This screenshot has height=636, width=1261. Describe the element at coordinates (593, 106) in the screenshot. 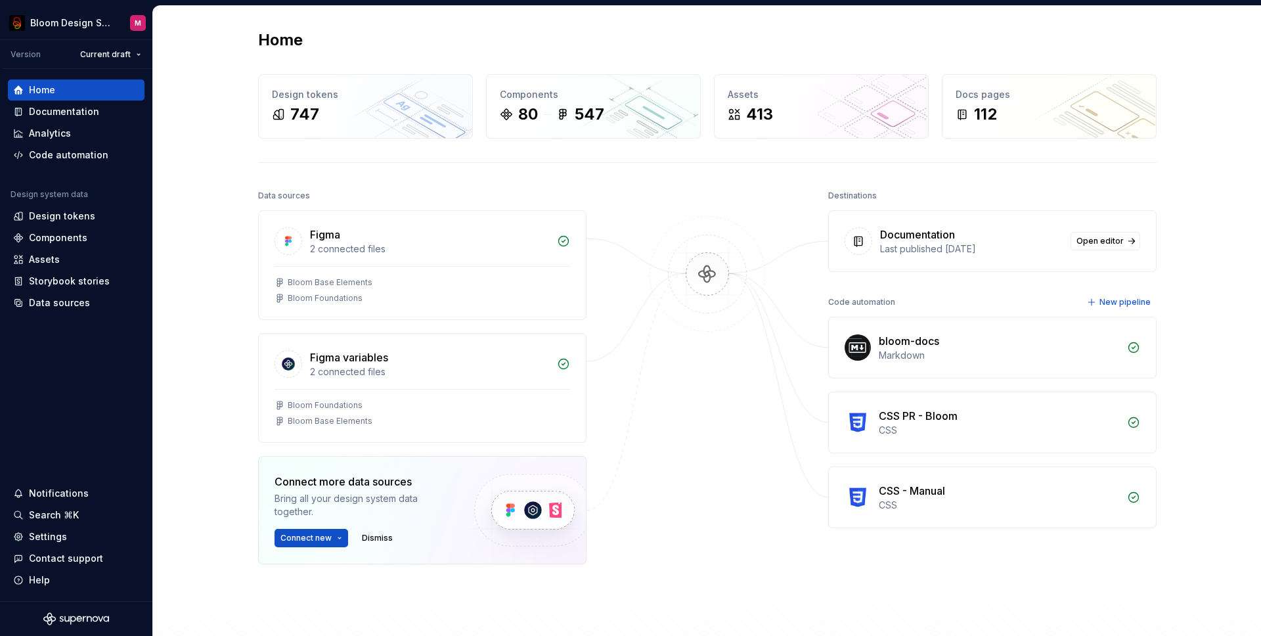

I see `a: Components80547` at that location.